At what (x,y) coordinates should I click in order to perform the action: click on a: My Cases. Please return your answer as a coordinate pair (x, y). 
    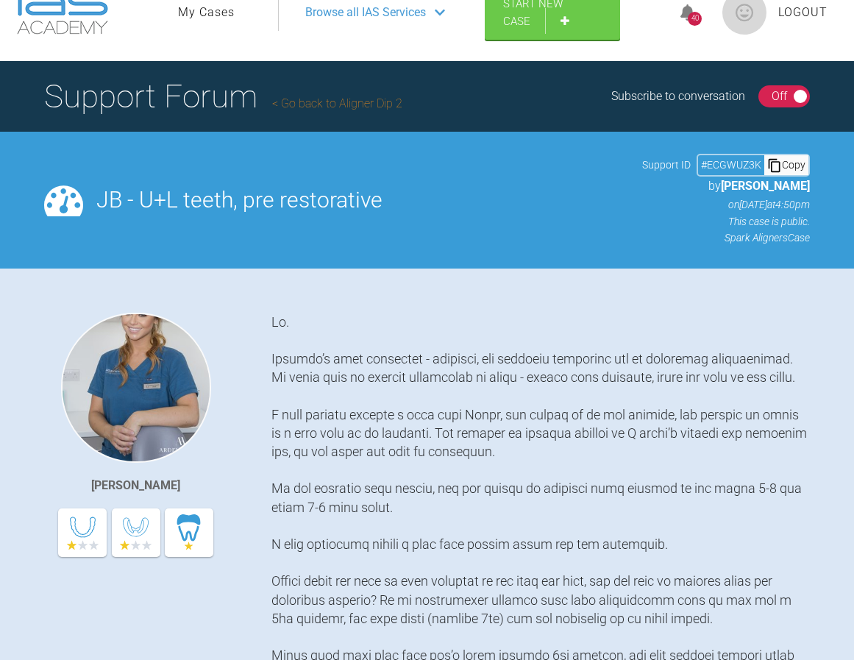
    Looking at the image, I should click on (206, 13).